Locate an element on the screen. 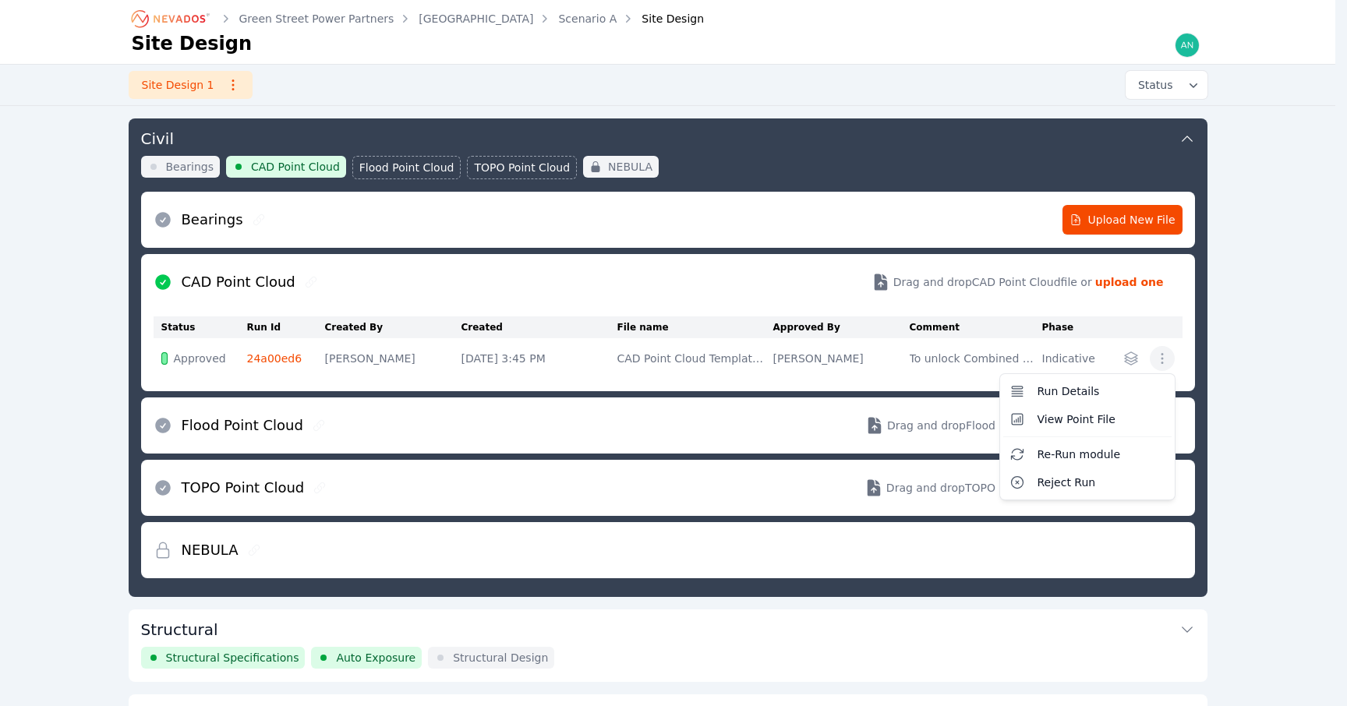 The image size is (1347, 706). span: Reject Run is located at coordinates (1066, 482).